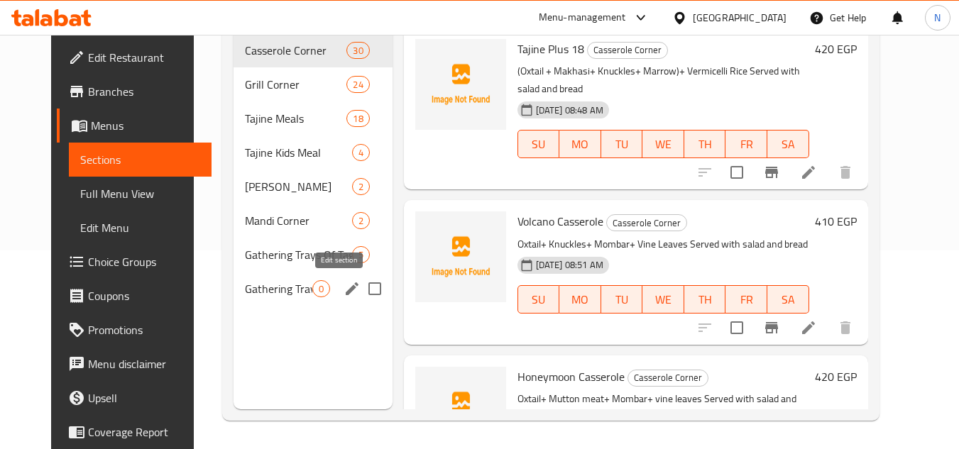 The height and width of the screenshot is (449, 959). I want to click on span: Sections, so click(140, 160).